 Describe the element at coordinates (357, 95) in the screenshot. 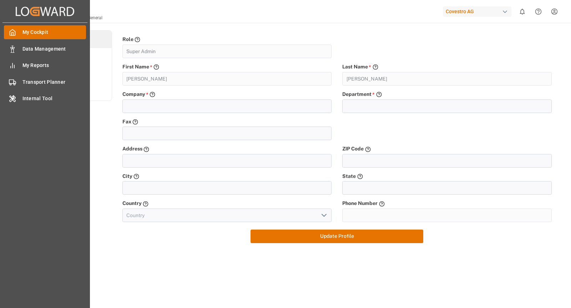

I see `label: Department` at that location.